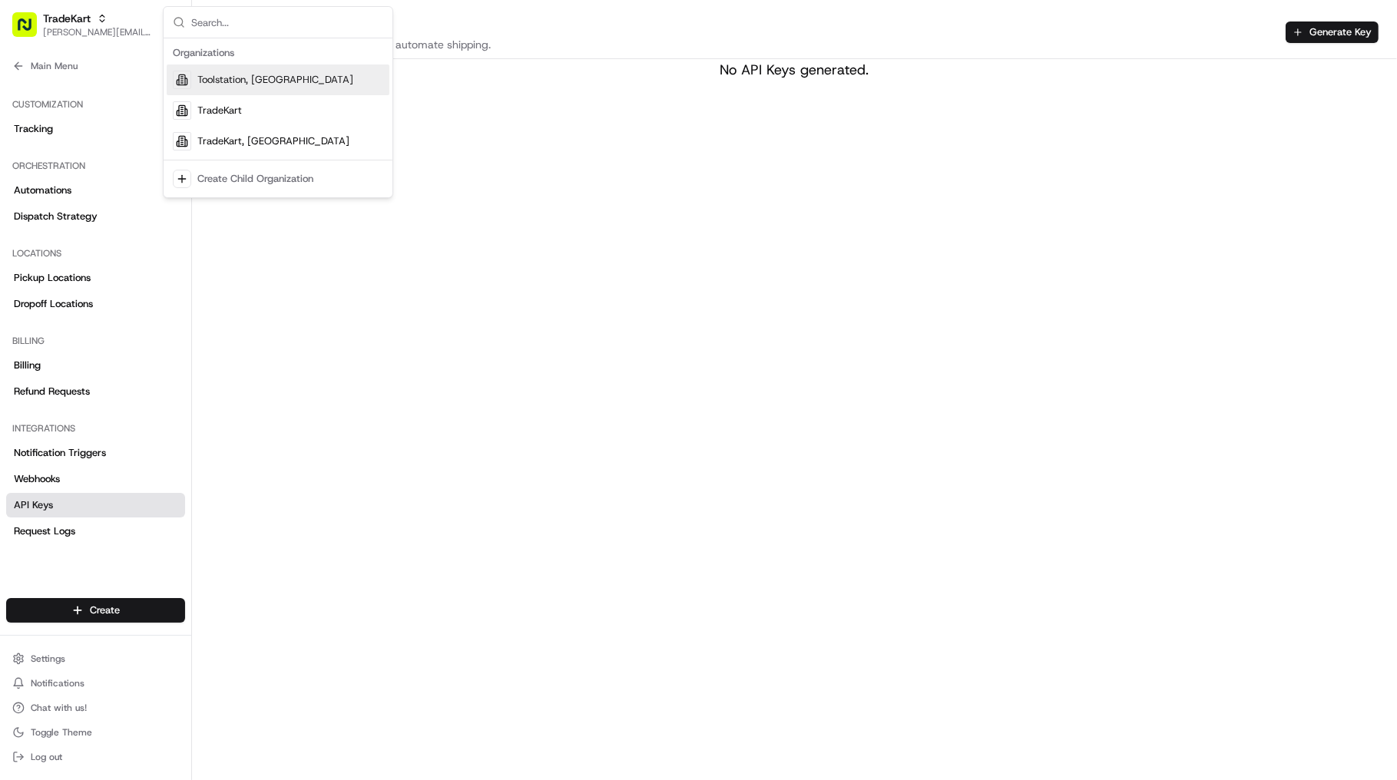 This screenshot has height=780, width=1397. What do you see at coordinates (95, 217) in the screenshot?
I see `a: Dispatch Strategy` at bounding box center [95, 217].